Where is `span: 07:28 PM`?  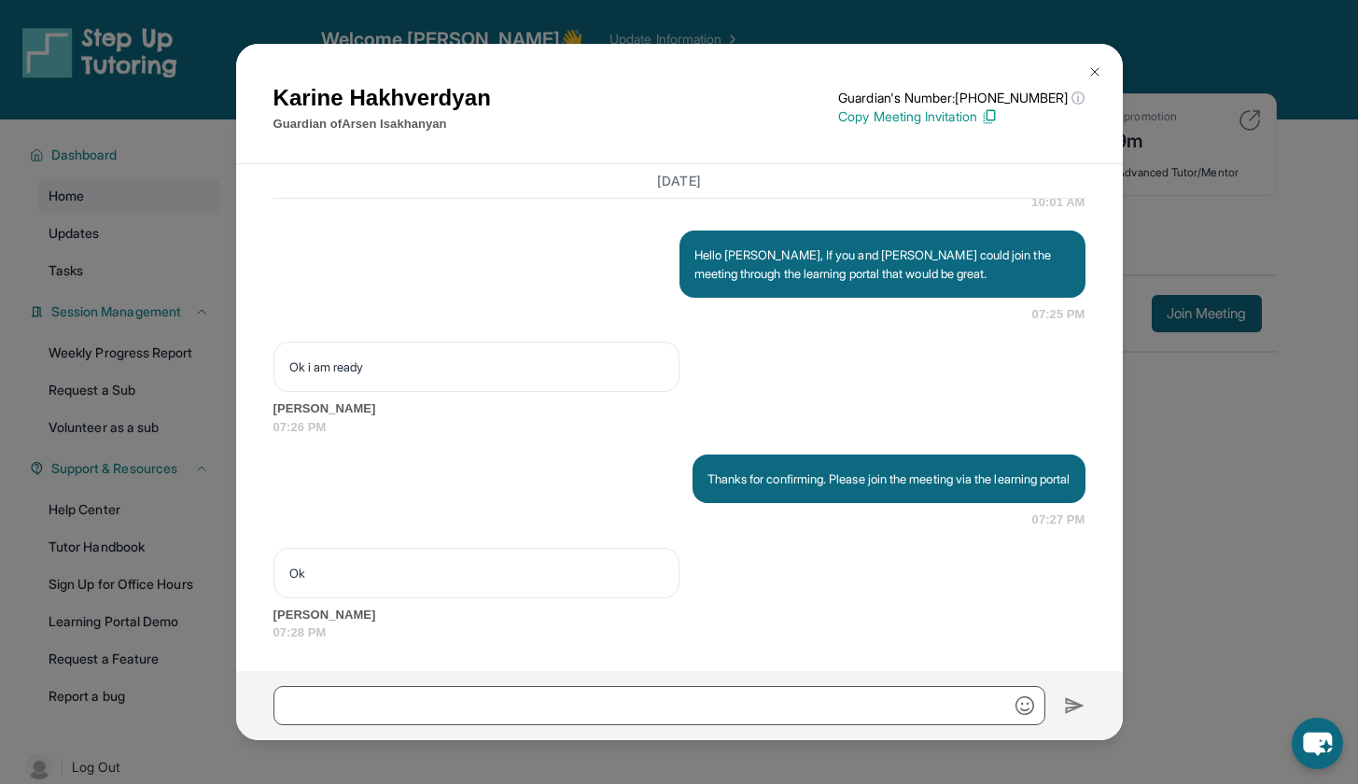 span: 07:28 PM is located at coordinates (679, 633).